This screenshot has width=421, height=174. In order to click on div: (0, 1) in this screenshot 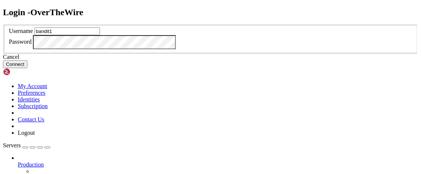, I will do `click(4, 13)`.